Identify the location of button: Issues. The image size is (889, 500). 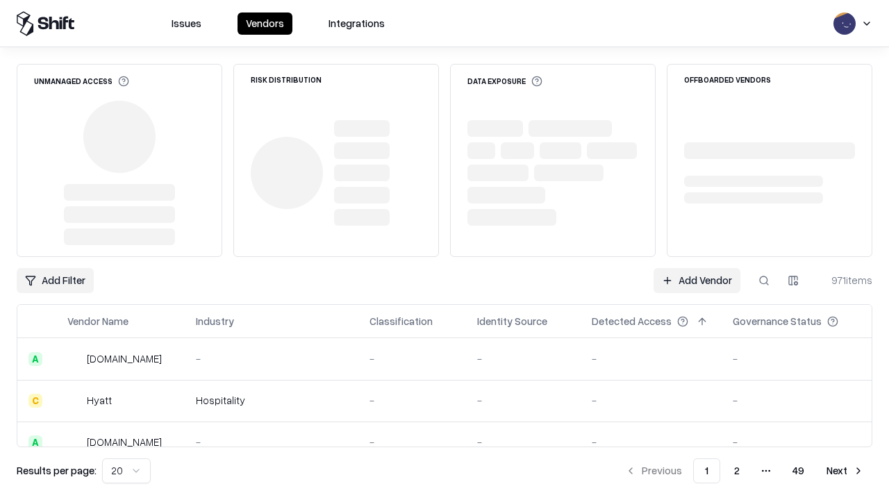
(186, 24).